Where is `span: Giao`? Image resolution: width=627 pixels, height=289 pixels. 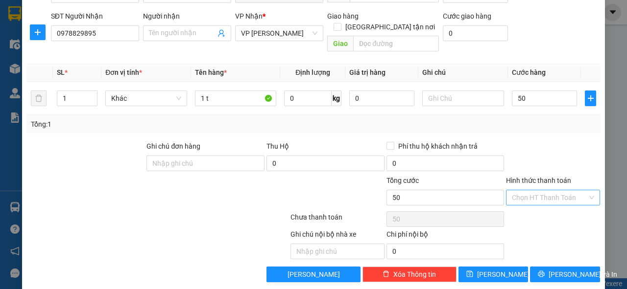 span: Giao is located at coordinates (340, 44).